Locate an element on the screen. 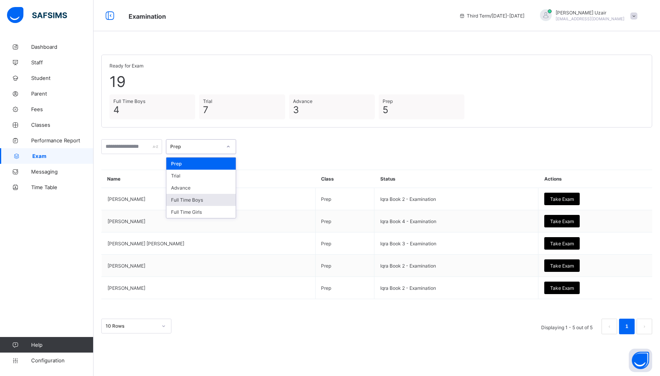  div: Full Time Girls is located at coordinates (201, 212).